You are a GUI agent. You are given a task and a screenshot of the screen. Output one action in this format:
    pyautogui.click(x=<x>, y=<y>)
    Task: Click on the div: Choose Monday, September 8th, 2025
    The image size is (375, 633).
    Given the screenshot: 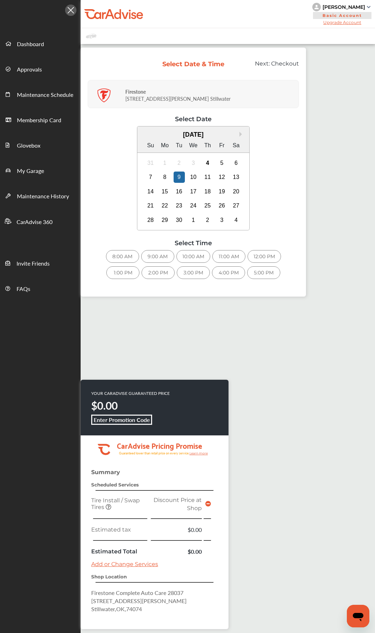 What is the action you would take?
    pyautogui.click(x=165, y=177)
    